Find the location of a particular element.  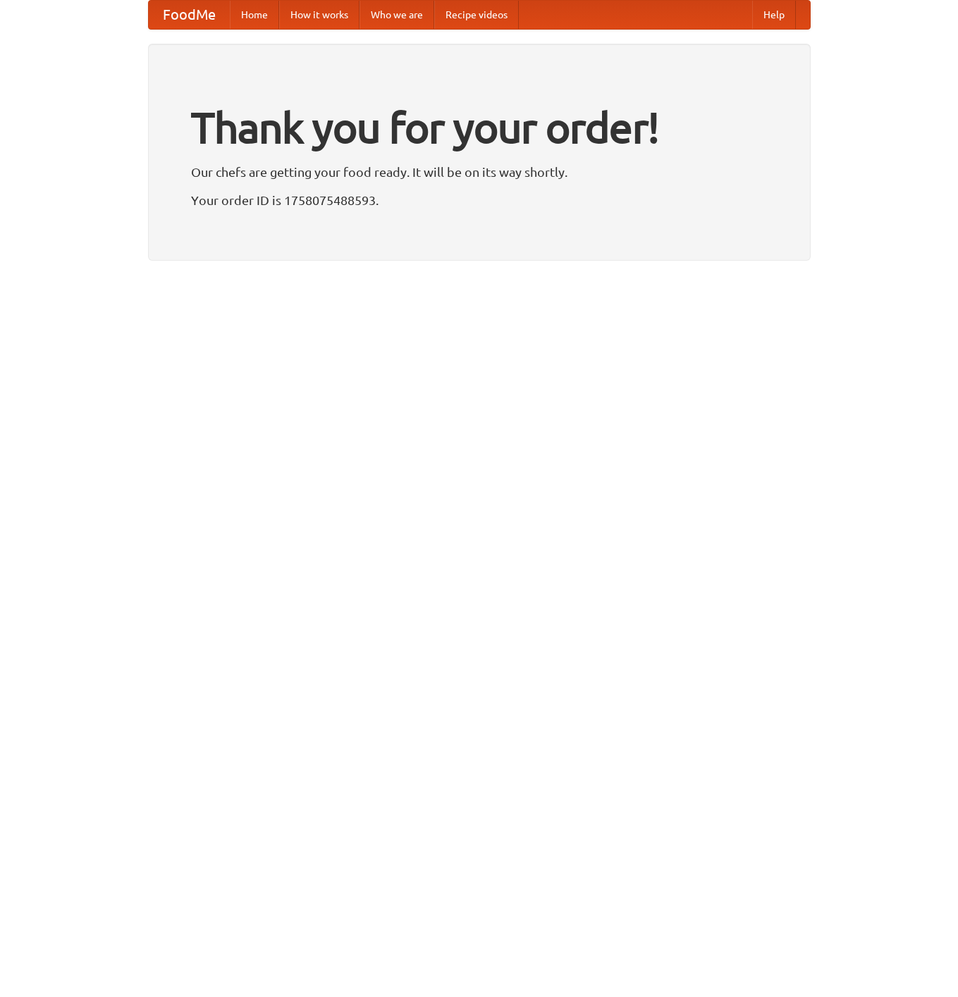

p: Our chefs are getting your food ready. It will be on its way shortly. is located at coordinates (479, 172).